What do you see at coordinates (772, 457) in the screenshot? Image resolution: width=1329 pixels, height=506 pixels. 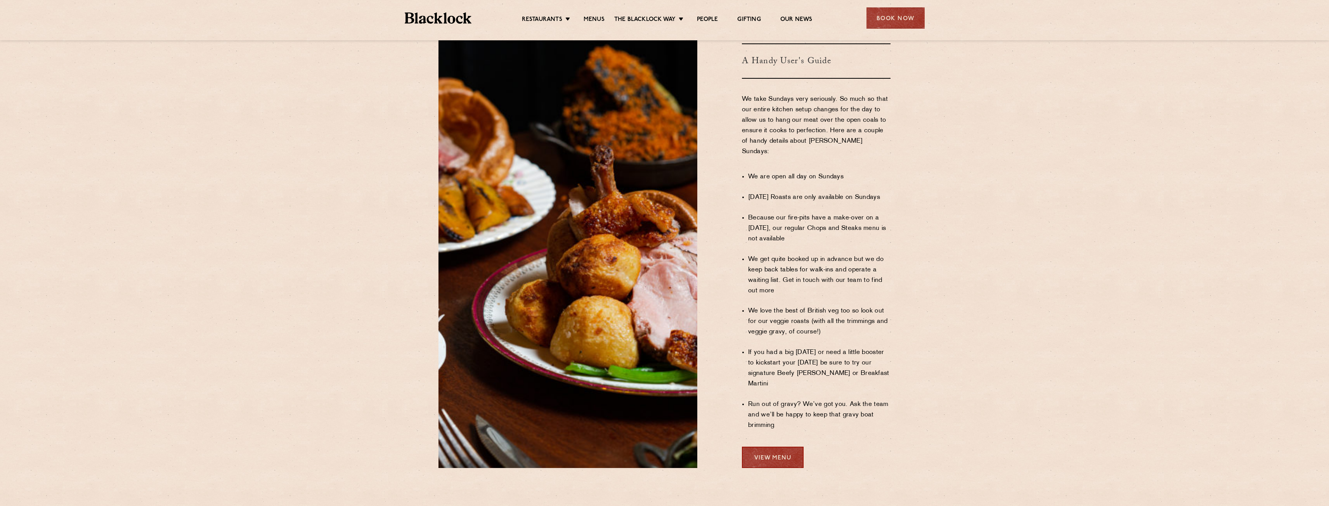 I see `a: View Menu` at bounding box center [772, 457].